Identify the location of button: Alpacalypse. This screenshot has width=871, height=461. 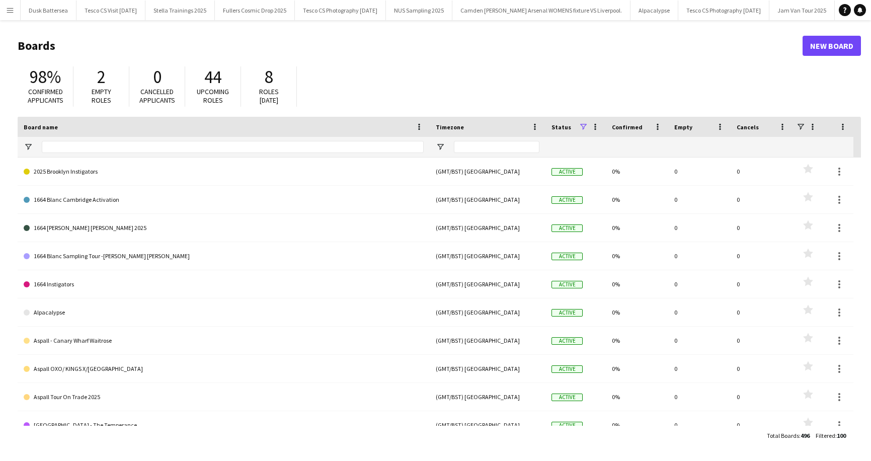
(655, 10).